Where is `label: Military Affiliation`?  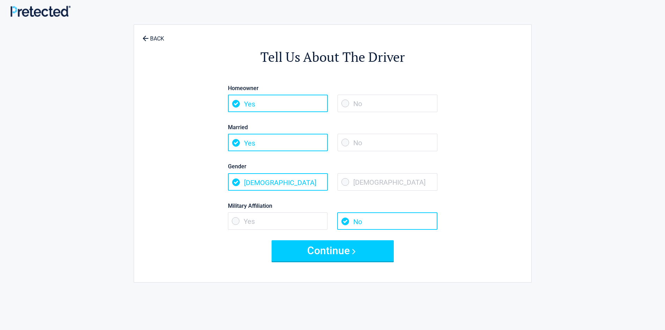 label: Military Affiliation is located at coordinates (332, 205).